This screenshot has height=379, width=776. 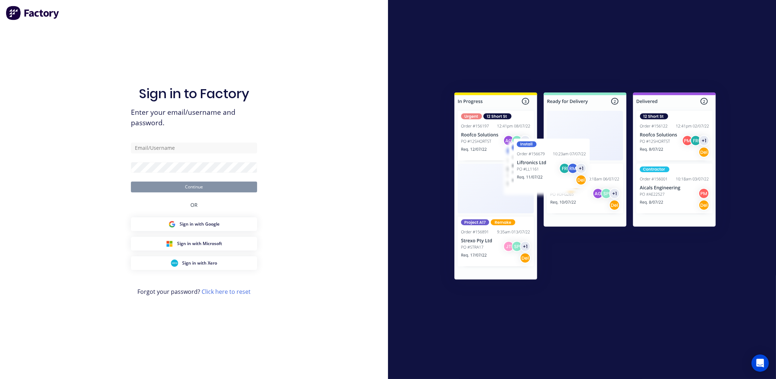 What do you see at coordinates (200, 224) in the screenshot?
I see `span: Sign in with Google` at bounding box center [200, 224].